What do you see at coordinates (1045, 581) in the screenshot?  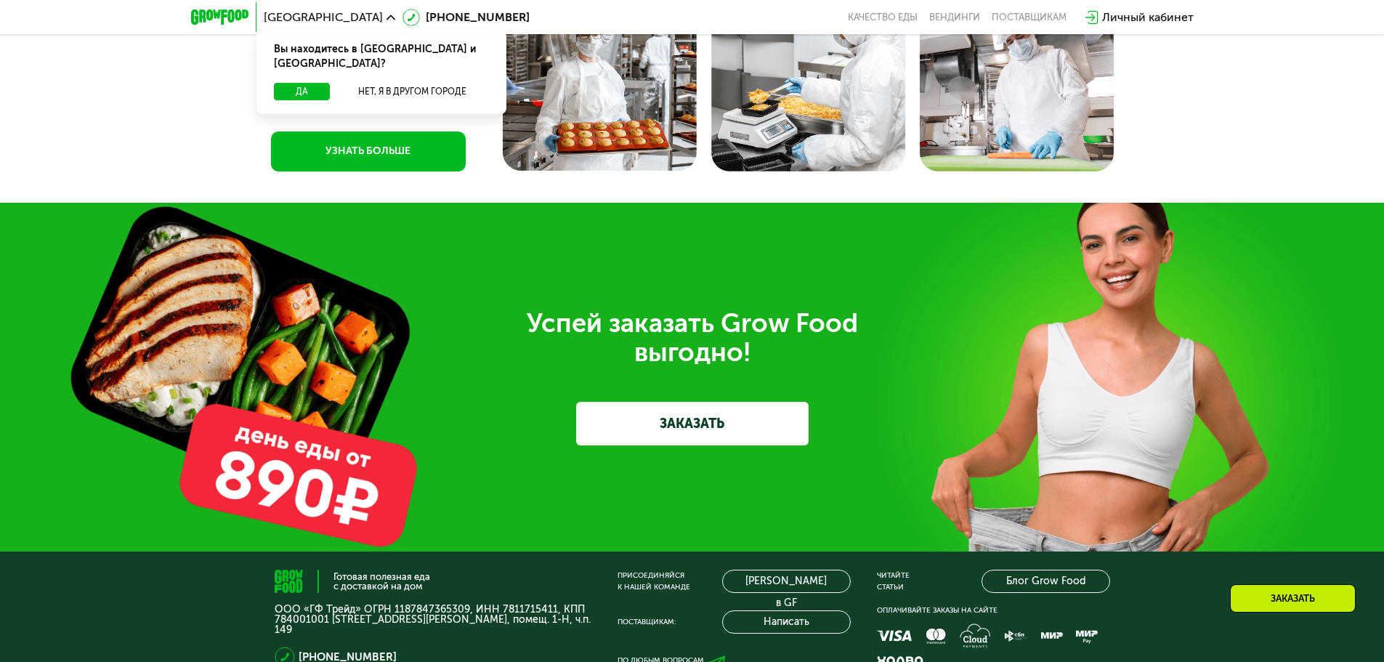 I see `a: Блог Grow Food` at bounding box center [1045, 581].